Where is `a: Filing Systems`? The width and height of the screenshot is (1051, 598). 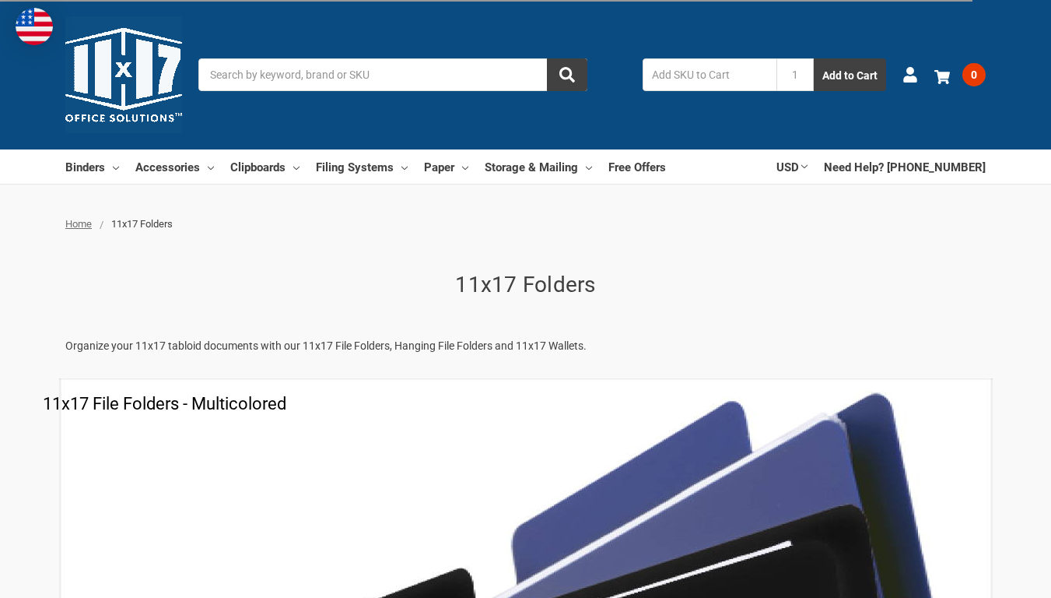
a: Filing Systems is located at coordinates (362, 167).